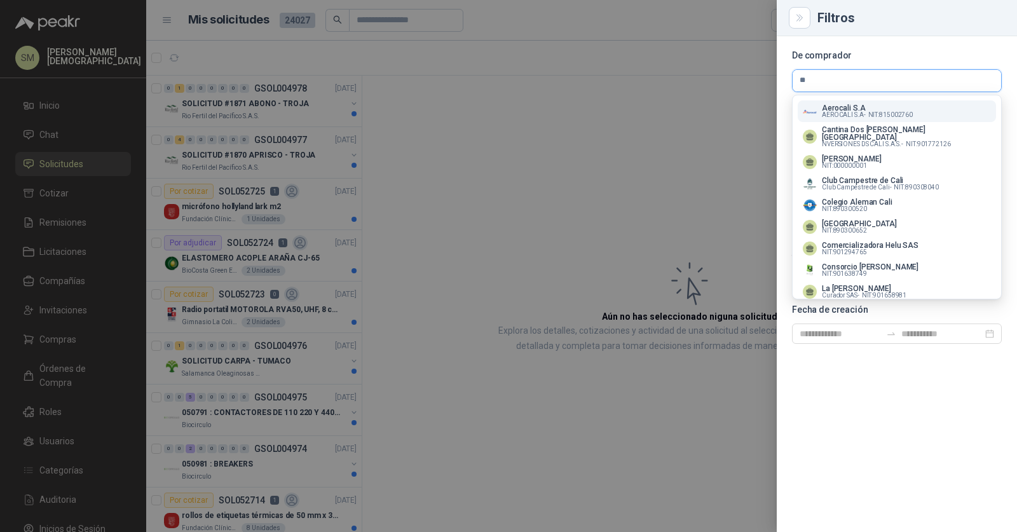  I want to click on span: NIT : 901772126, so click(928, 144).